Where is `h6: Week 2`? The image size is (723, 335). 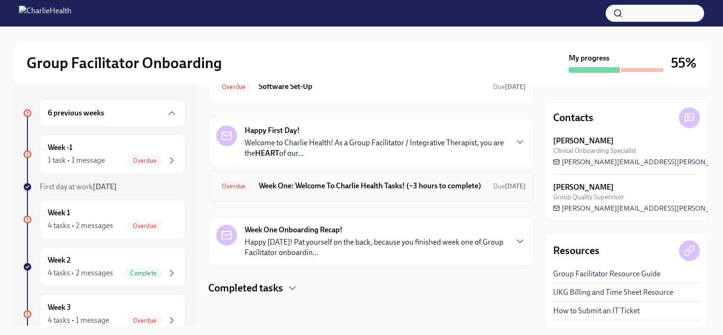
h6: Week 2 is located at coordinates (59, 260).